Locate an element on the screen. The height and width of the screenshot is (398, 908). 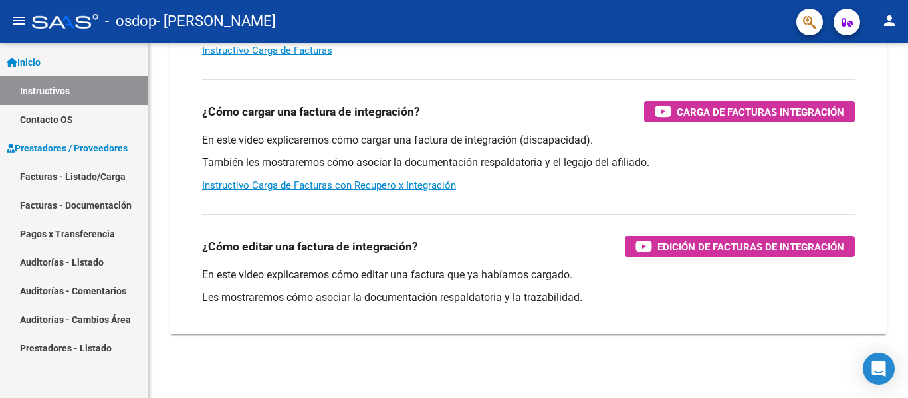
a: Instructivo Carga de Facturas is located at coordinates (267, 51).